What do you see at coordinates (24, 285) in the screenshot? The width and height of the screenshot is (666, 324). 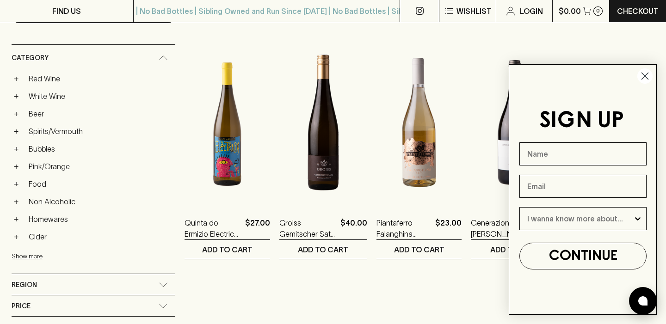 I see `span: Region` at bounding box center [24, 285].